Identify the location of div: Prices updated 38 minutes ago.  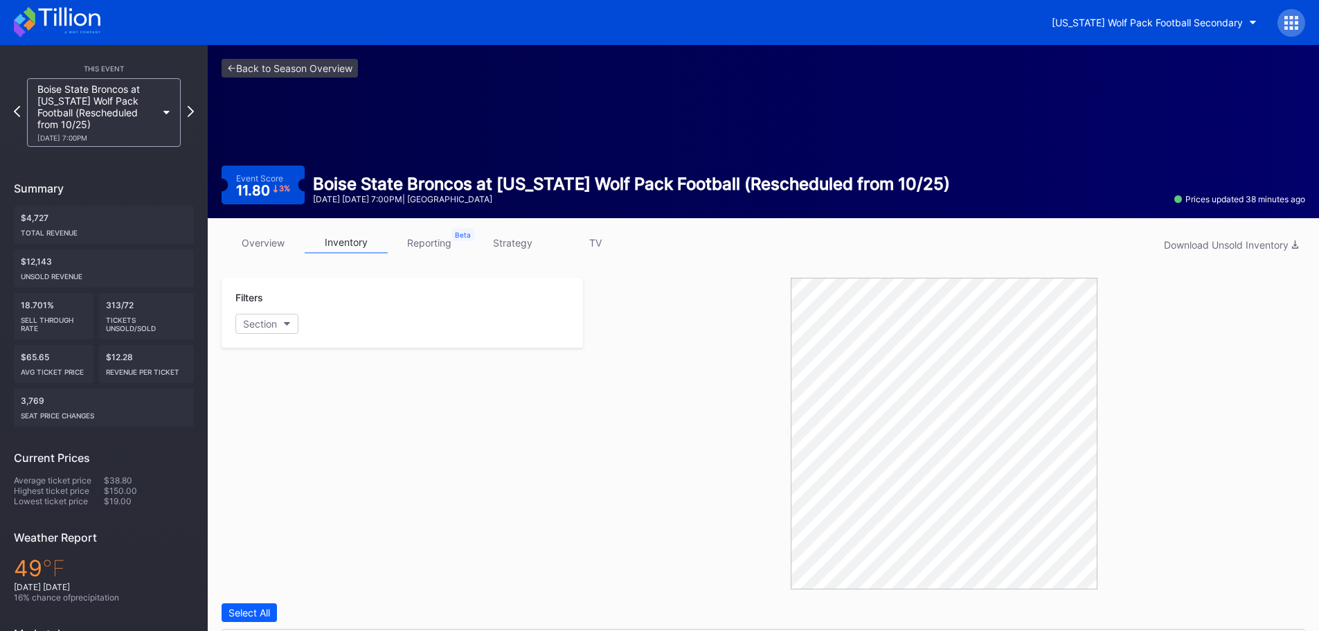
(1239, 199).